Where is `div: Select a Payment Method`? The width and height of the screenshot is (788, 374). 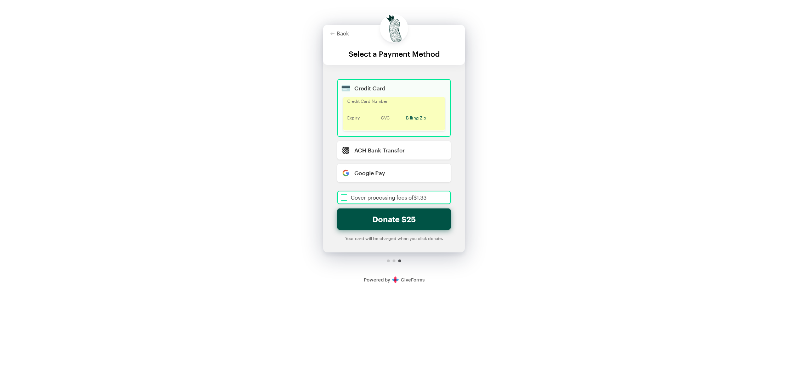 div: Select a Payment Method is located at coordinates (394, 53).